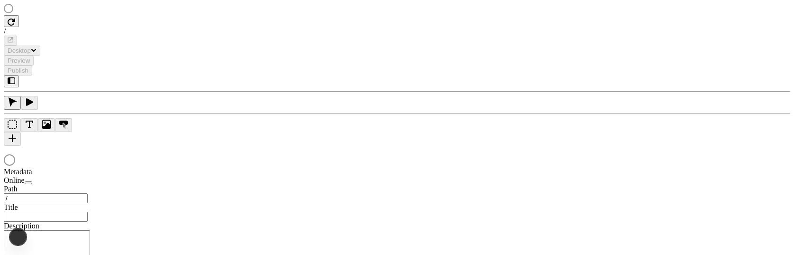 This screenshot has width=794, height=255. What do you see at coordinates (22, 50) in the screenshot?
I see `button: Desktop` at bounding box center [22, 50].